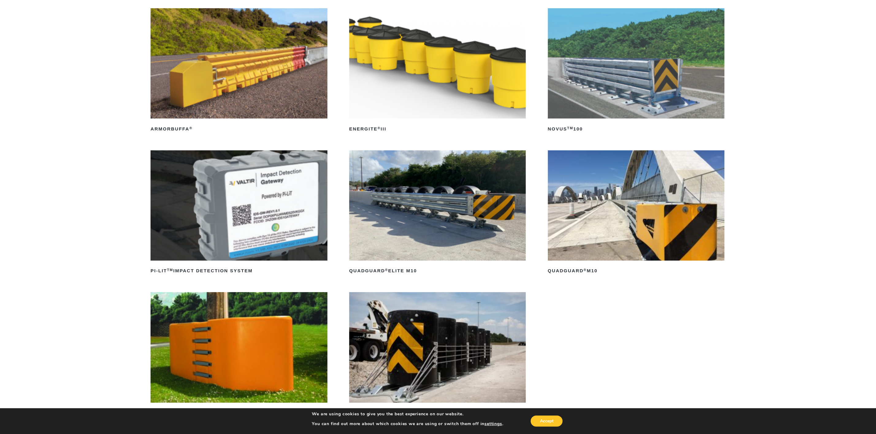 Image resolution: width=876 pixels, height=434 pixels. I want to click on a: ENERGITE®III, so click(437, 71).